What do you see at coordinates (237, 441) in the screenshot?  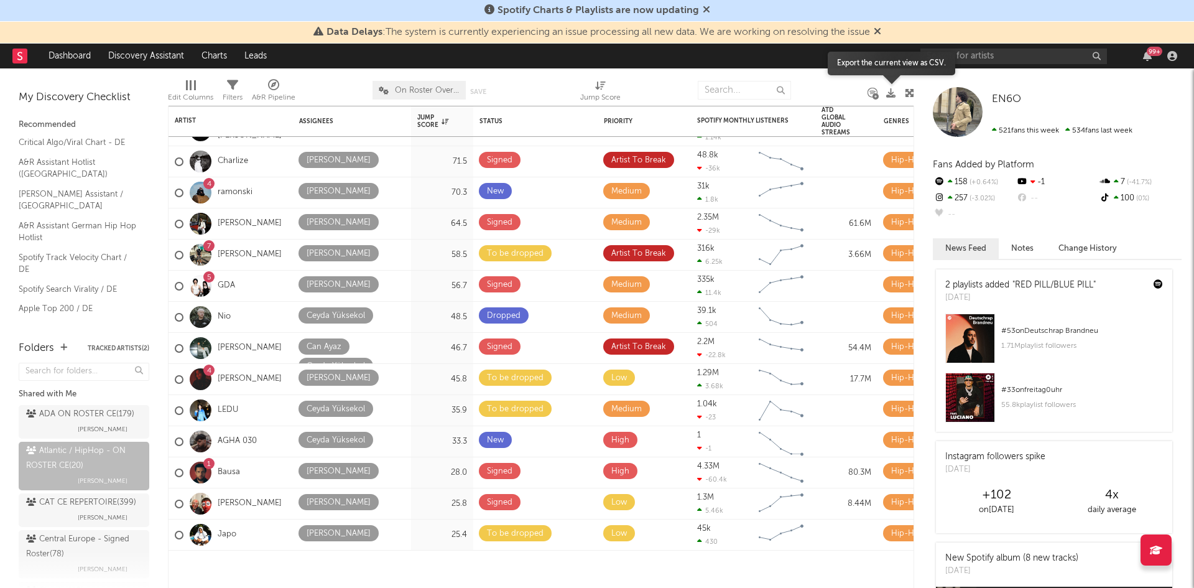 I see `a: AGHA 030` at bounding box center [237, 441].